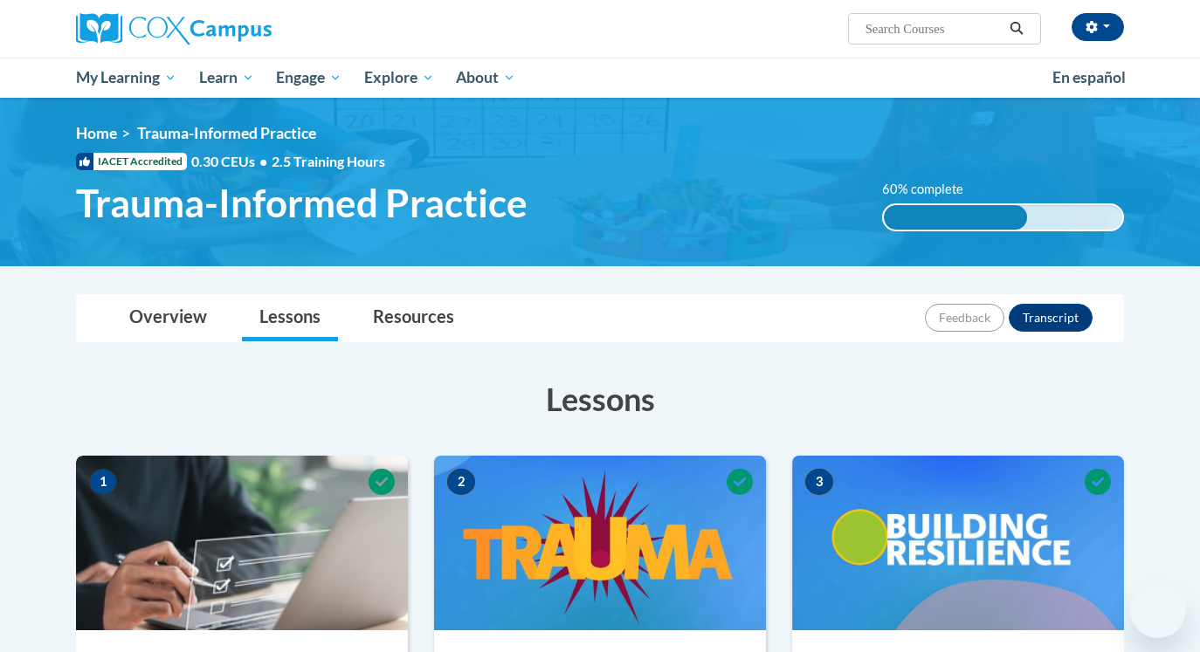 Image resolution: width=1200 pixels, height=652 pixels. What do you see at coordinates (600, 399) in the screenshot?
I see `h3: Lessons` at bounding box center [600, 399].